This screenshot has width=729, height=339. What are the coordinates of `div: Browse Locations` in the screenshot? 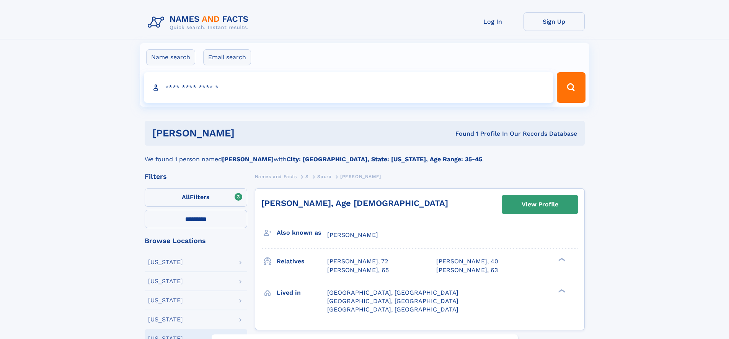 It's located at (196, 241).